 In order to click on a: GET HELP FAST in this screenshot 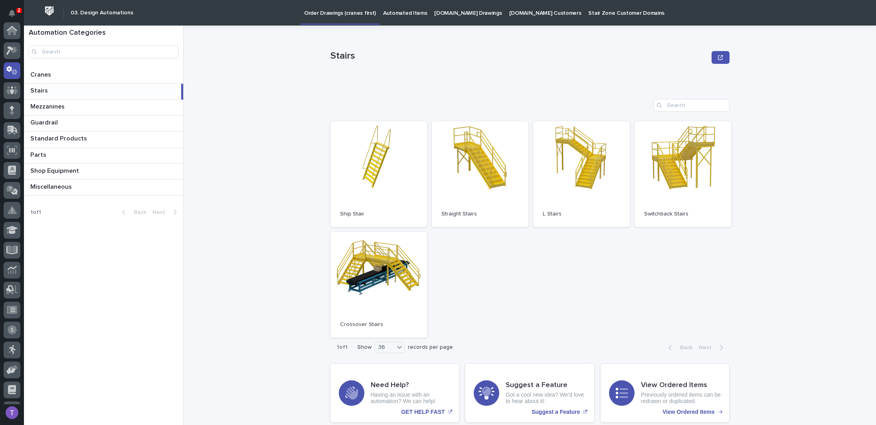, I will do `click(395, 393)`.